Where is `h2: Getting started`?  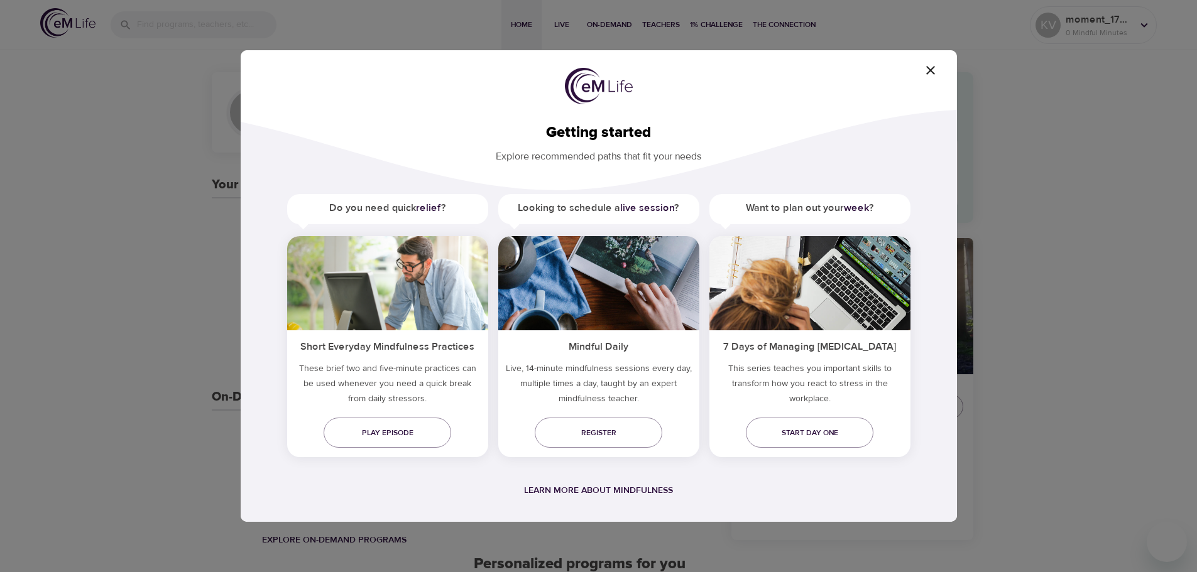
h2: Getting started is located at coordinates (599, 133).